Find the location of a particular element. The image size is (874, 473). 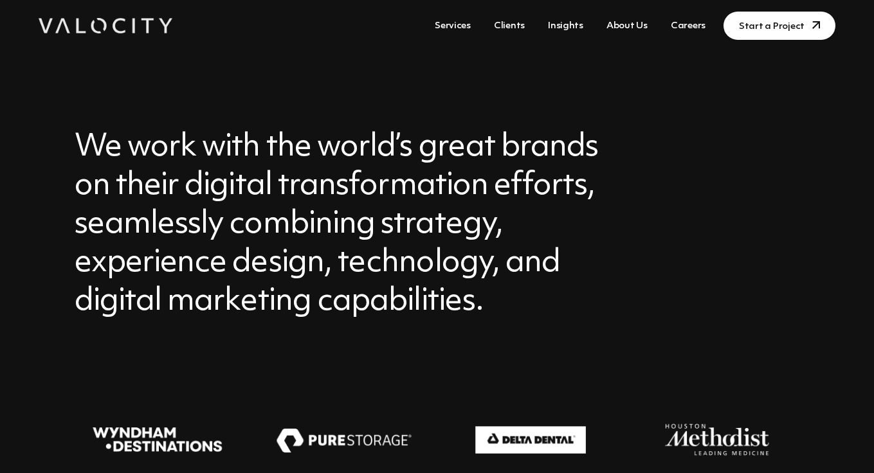

a: Start a Project is located at coordinates (779, 26).